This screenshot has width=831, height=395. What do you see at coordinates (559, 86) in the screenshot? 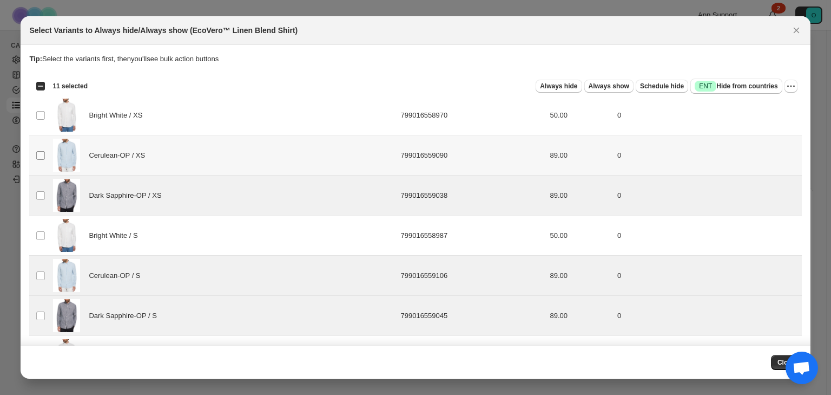
I see `span: Always hide` at bounding box center [559, 86].